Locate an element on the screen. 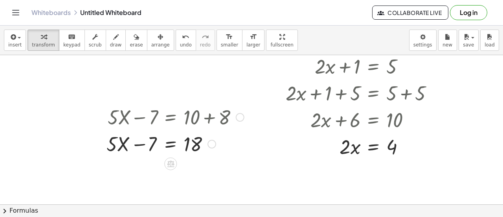 Image resolution: width=503 pixels, height=217 pixels. span: Collaborate Live is located at coordinates (410, 13).